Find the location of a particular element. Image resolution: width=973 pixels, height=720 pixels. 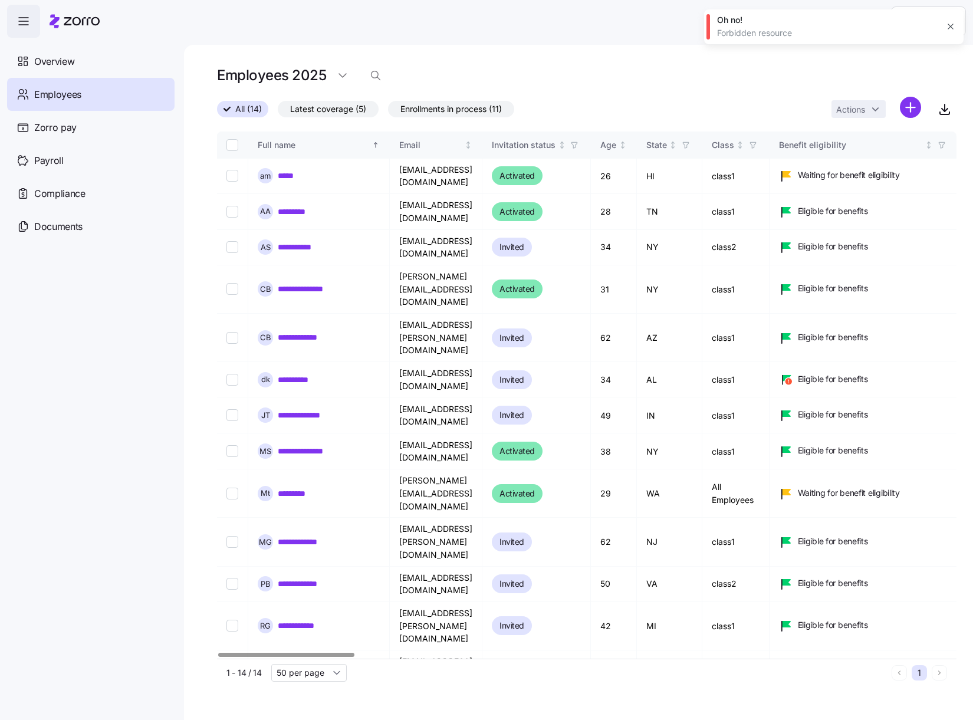

div: State is located at coordinates (656, 145).